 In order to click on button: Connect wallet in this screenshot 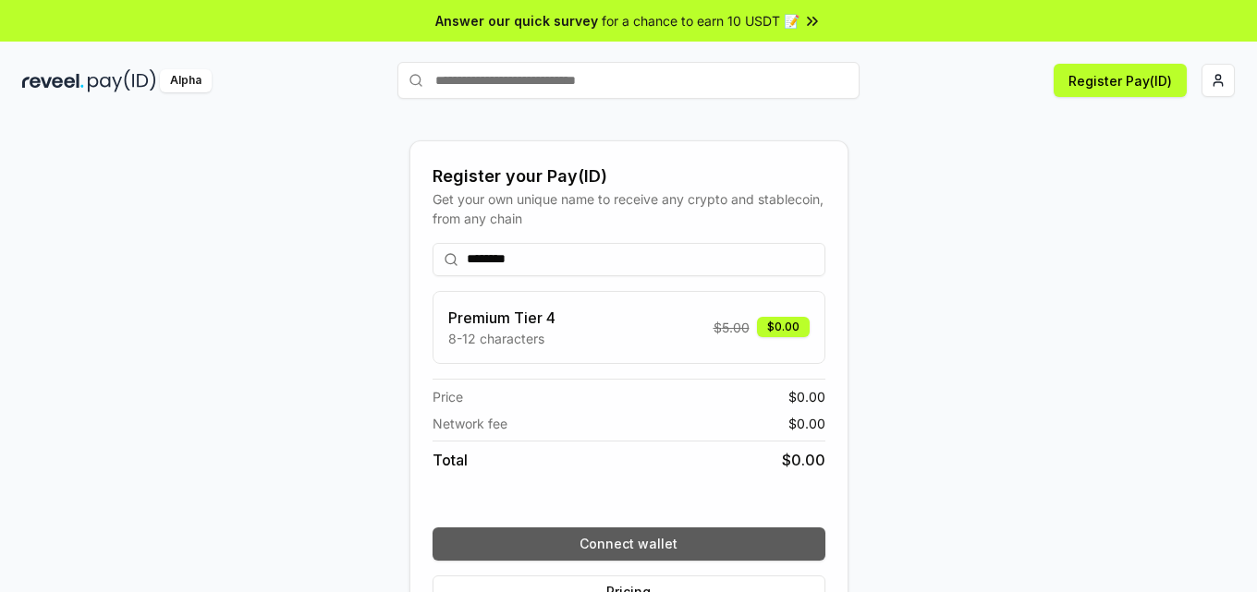, I will do `click(629, 544)`.